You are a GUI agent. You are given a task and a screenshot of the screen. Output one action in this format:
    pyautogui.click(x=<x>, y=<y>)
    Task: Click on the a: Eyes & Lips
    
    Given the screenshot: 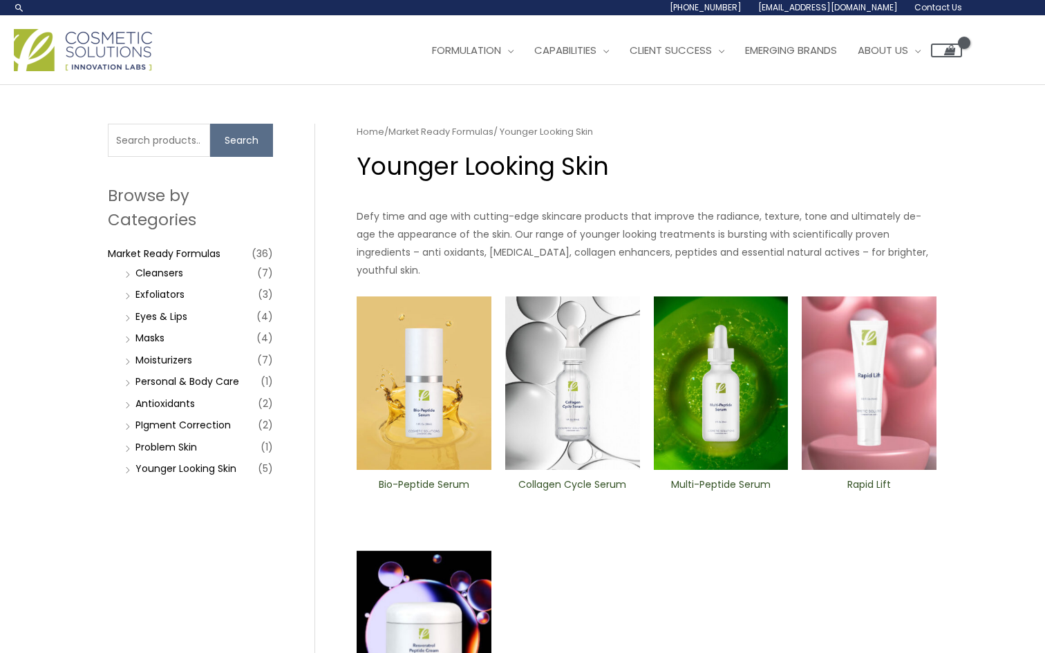 What is the action you would take?
    pyautogui.click(x=161, y=317)
    